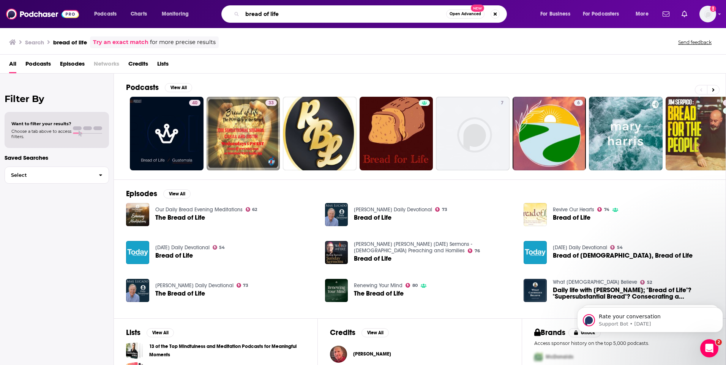 Image resolution: width=726 pixels, height=365 pixels. Describe the element at coordinates (412, 285) in the screenshot. I see `a: 80` at that location.